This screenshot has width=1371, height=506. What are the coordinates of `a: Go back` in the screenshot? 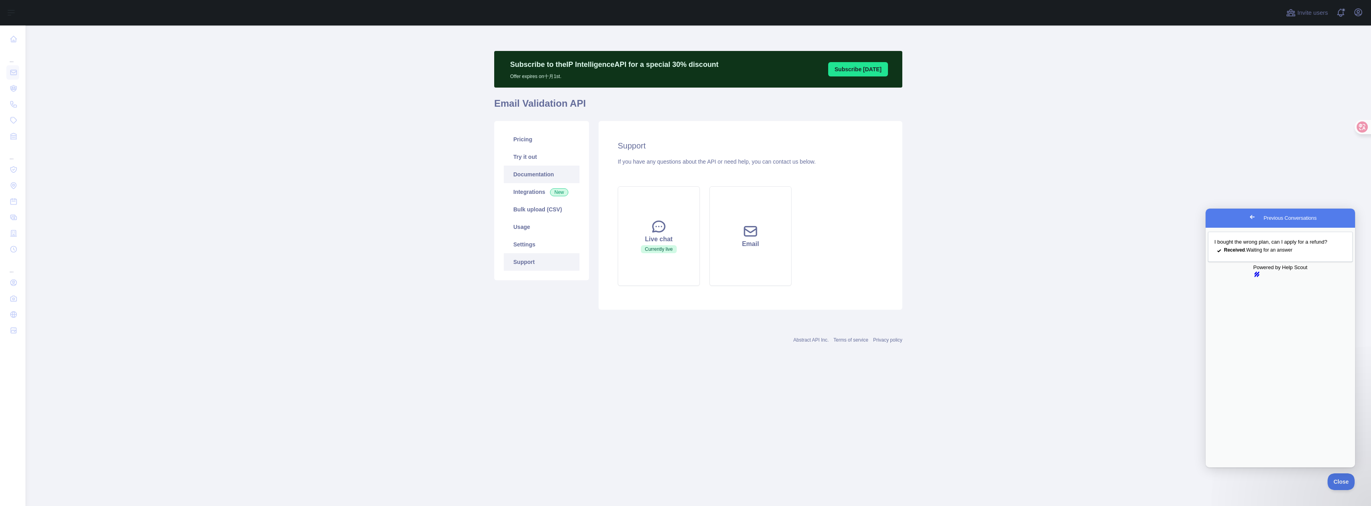 It's located at (47, 8).